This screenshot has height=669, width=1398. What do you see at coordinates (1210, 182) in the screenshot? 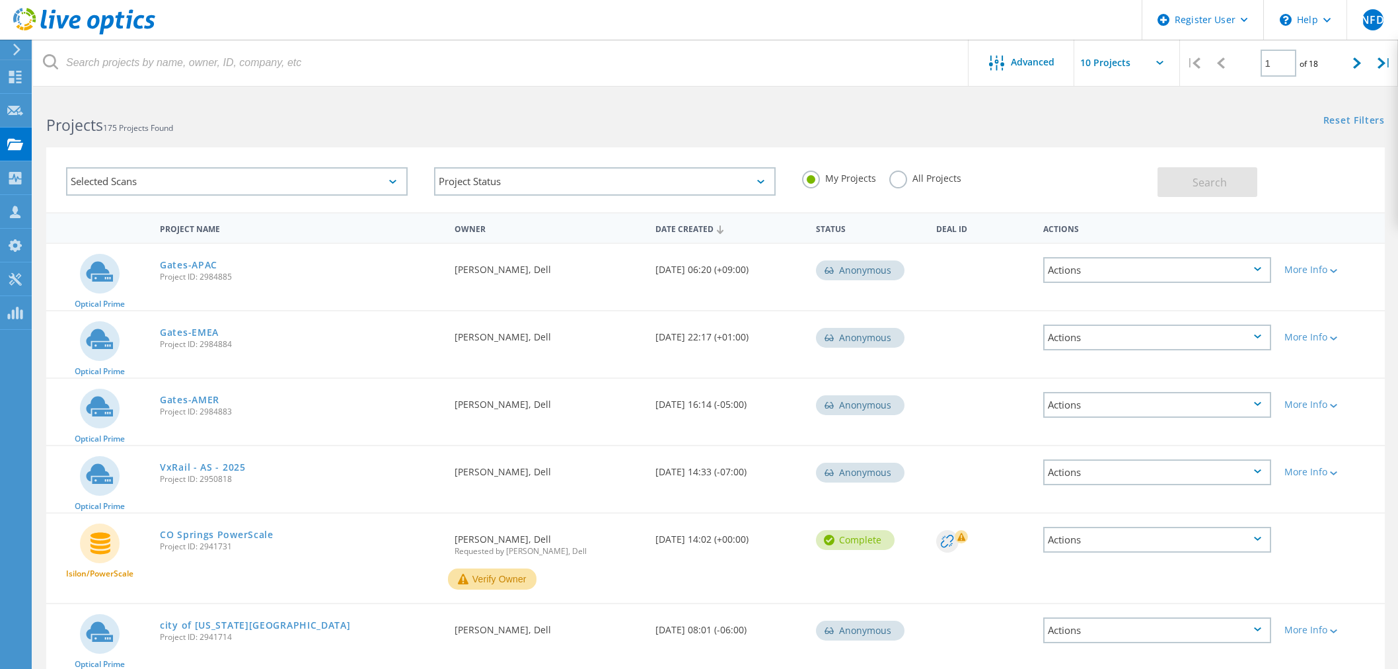
I see `span: Search` at bounding box center [1210, 182].